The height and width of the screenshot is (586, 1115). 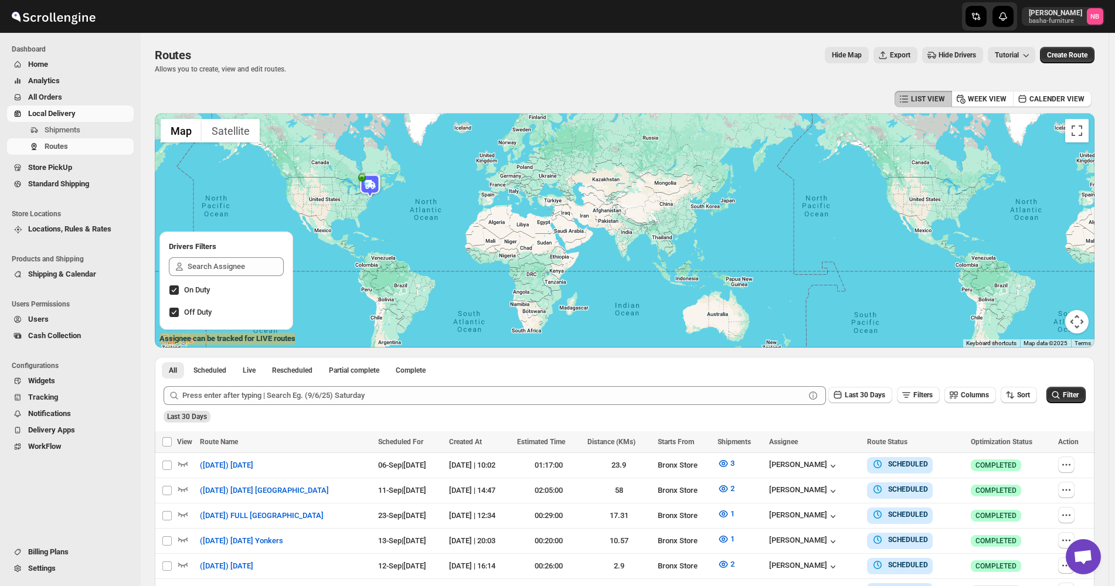 I want to click on button: Sort, so click(x=1018, y=395).